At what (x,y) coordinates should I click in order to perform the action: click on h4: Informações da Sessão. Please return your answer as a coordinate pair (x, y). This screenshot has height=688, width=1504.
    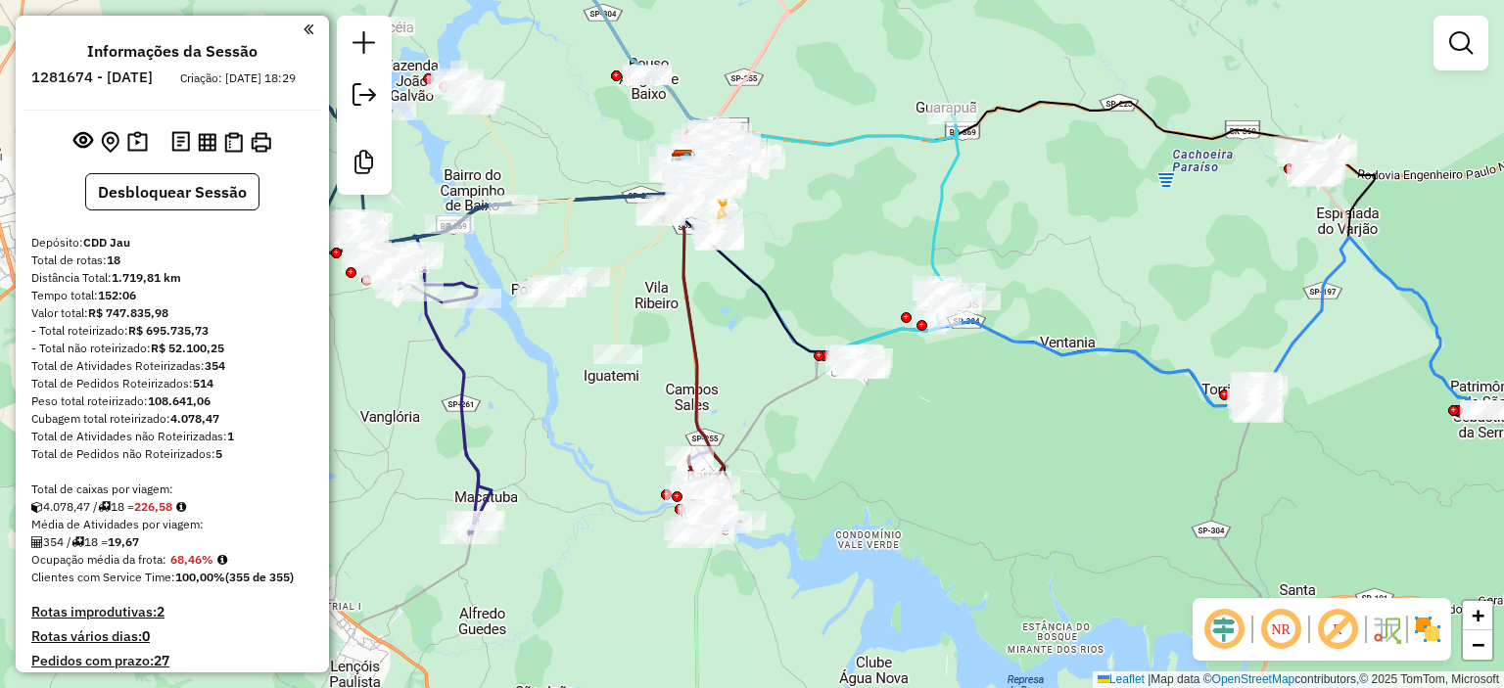
    Looking at the image, I should click on (172, 51).